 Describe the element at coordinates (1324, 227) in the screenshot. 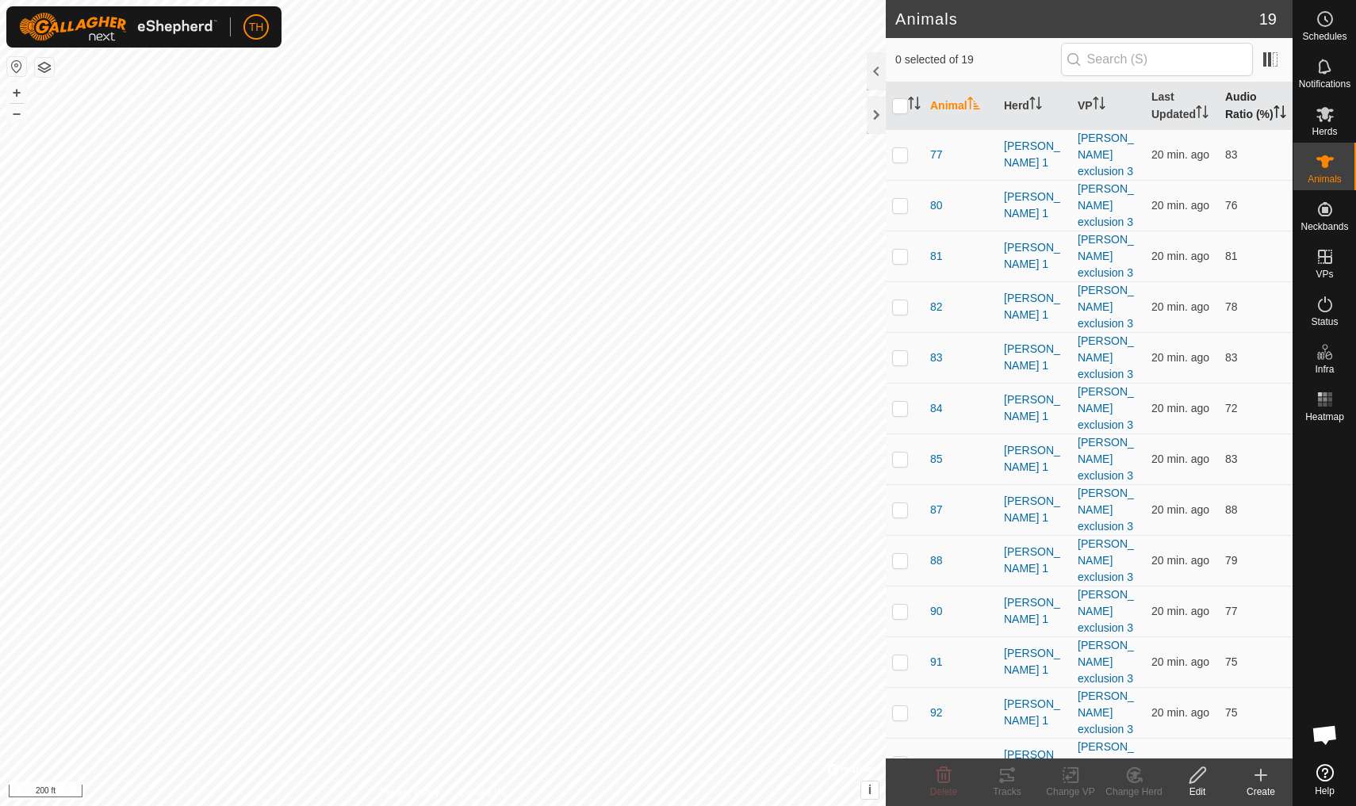

I see `span: Neckbands` at that location.